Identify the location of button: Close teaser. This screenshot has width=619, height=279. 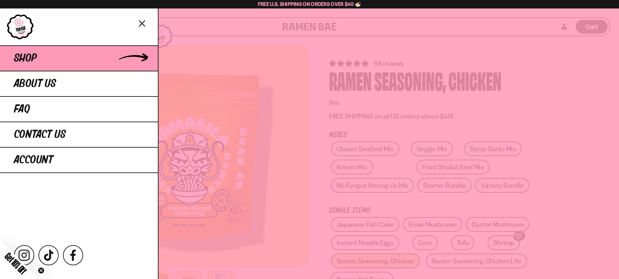
(41, 271).